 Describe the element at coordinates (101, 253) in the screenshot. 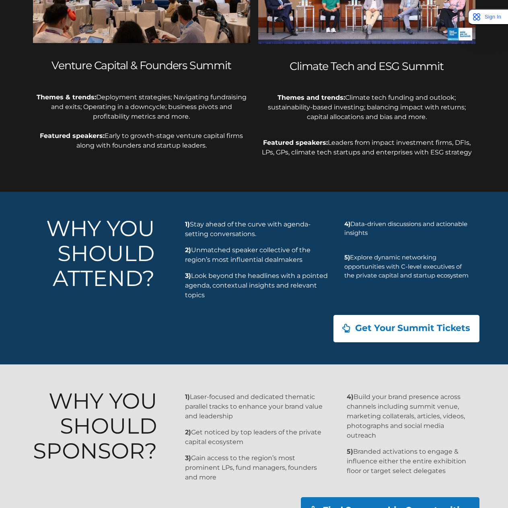

I see `span: WHY YOU SHOULD ATTEND?` at that location.